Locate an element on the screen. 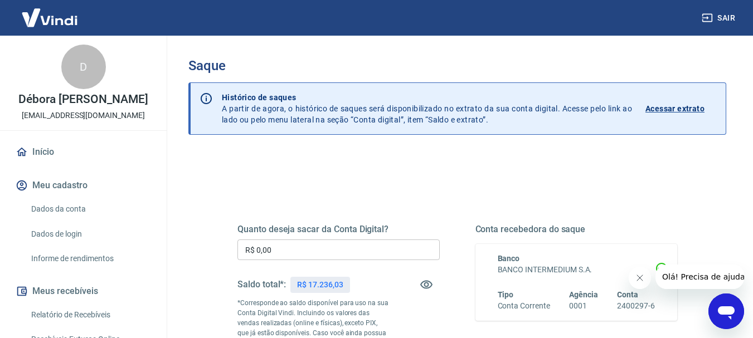 This screenshot has height=338, width=753. a: Informe de rendimentos is located at coordinates (90, 259).